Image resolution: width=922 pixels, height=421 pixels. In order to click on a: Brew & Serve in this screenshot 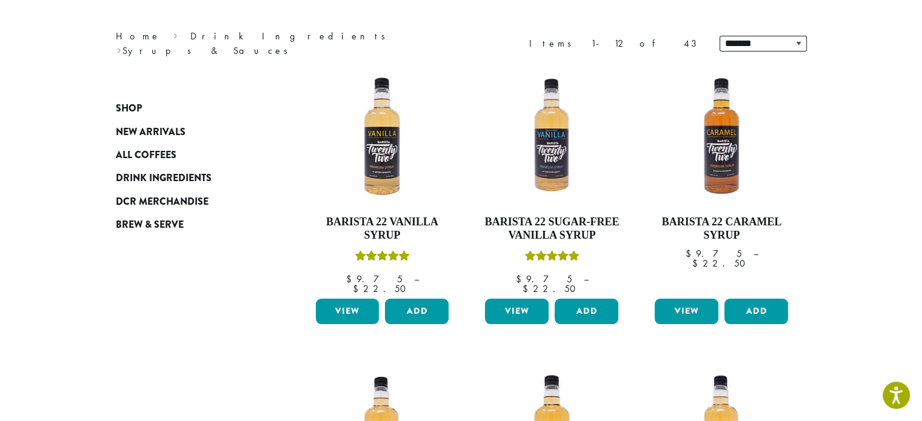, I will do `click(189, 225)`.